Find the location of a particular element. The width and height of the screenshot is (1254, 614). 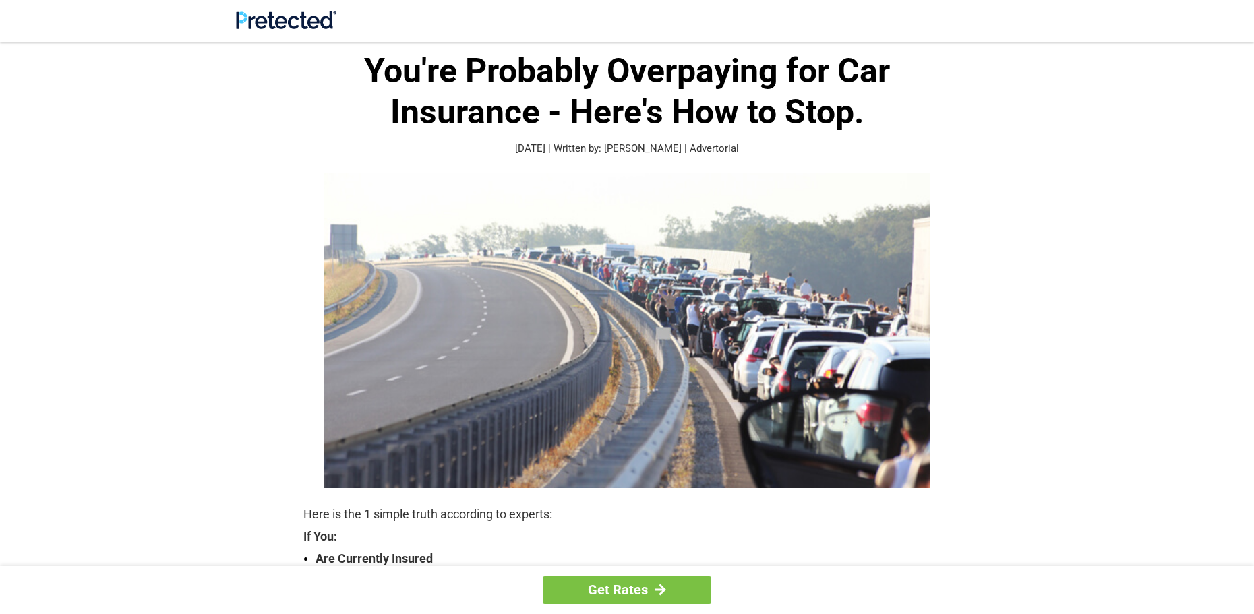

p: Here is the 1 simple truth according to experts: is located at coordinates (627, 515).